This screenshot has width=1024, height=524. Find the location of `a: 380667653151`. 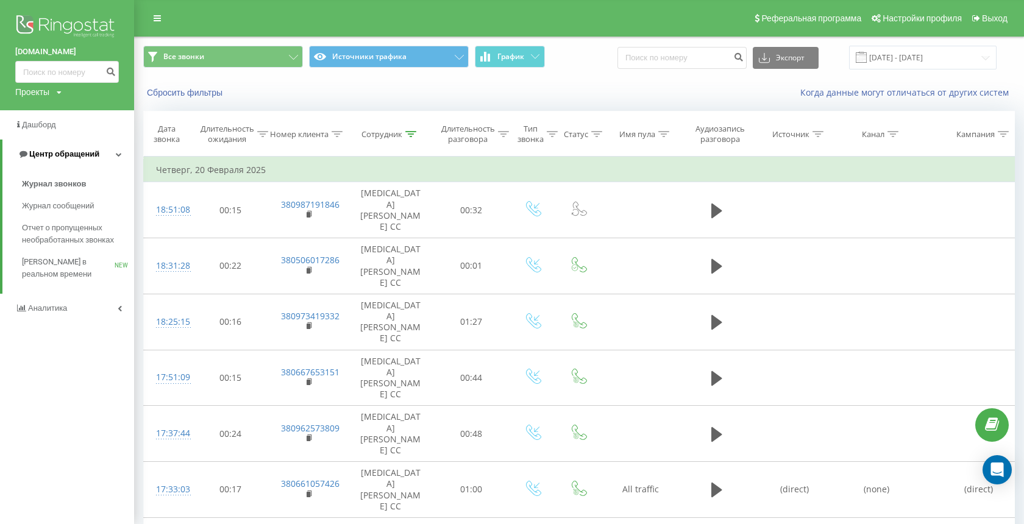

a: 380667653151 is located at coordinates (310, 372).